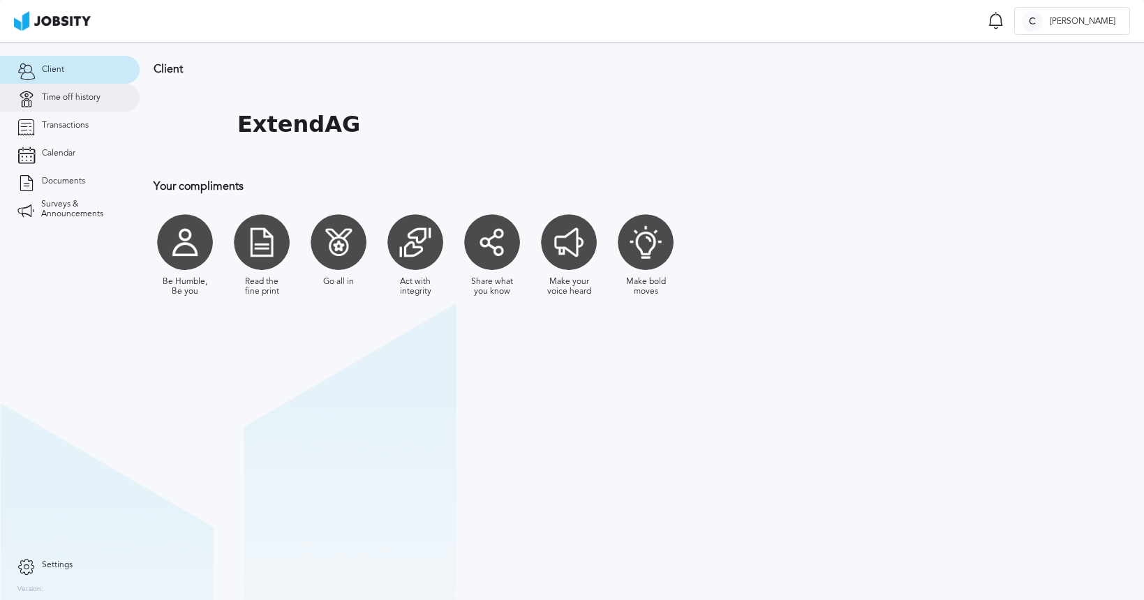 This screenshot has width=1144, height=600. What do you see at coordinates (339, 282) in the screenshot?
I see `div: Go all in` at bounding box center [339, 282].